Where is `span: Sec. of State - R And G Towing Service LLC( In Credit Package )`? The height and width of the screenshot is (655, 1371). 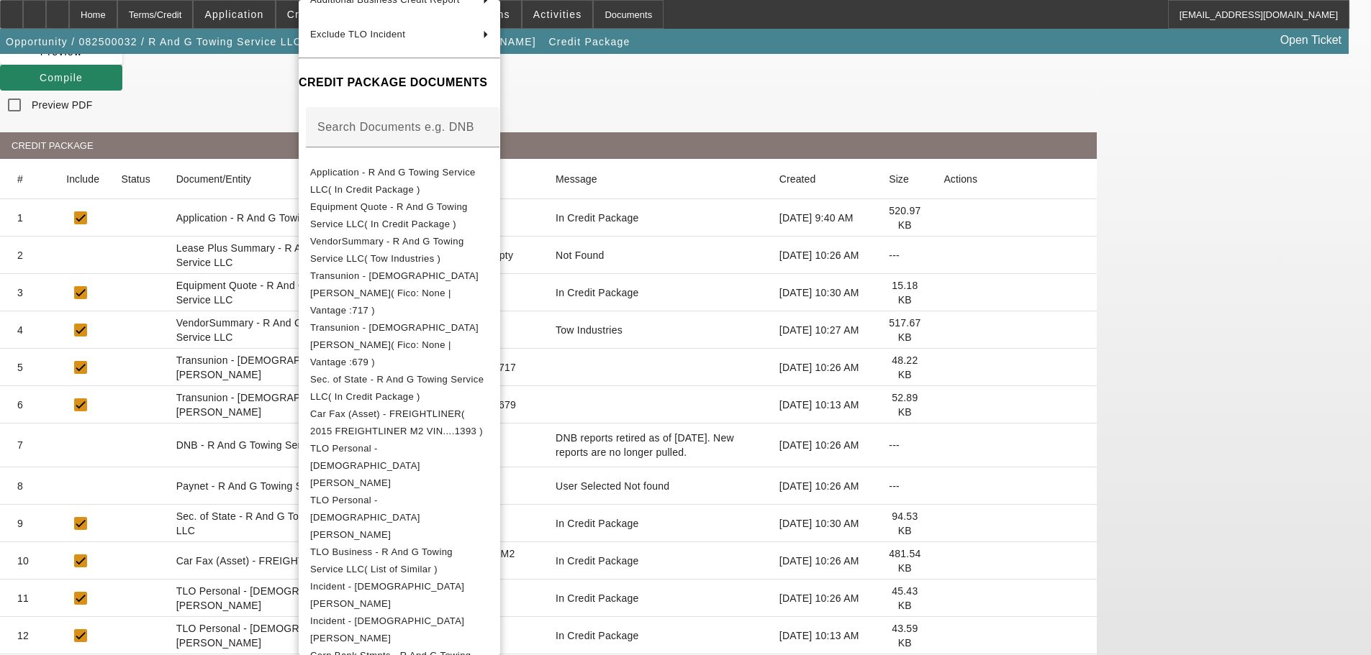 span: Sec. of State - R And G Towing Service LLC( In Credit Package ) is located at coordinates (396, 388).